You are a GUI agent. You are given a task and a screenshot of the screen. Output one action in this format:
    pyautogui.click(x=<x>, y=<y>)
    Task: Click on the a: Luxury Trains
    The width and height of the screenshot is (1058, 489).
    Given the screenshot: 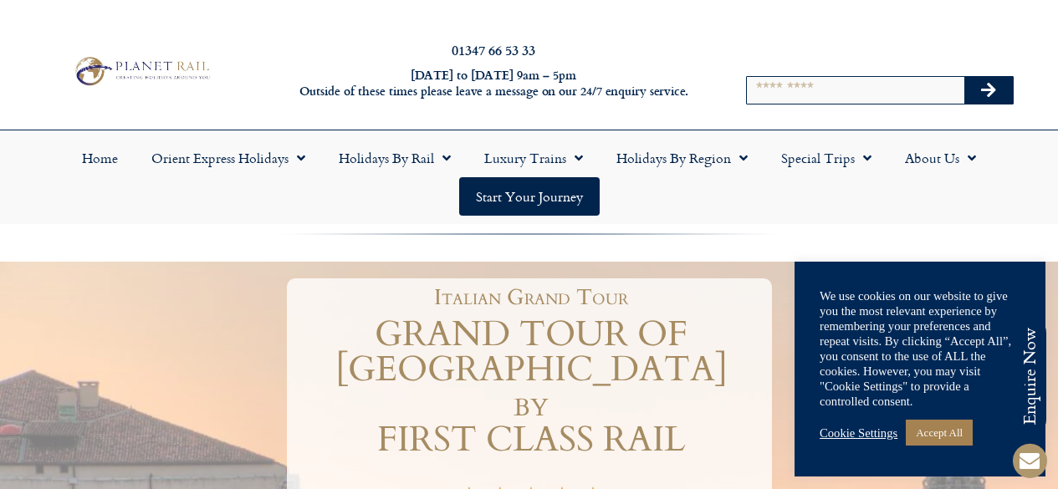 What is the action you would take?
    pyautogui.click(x=533, y=158)
    